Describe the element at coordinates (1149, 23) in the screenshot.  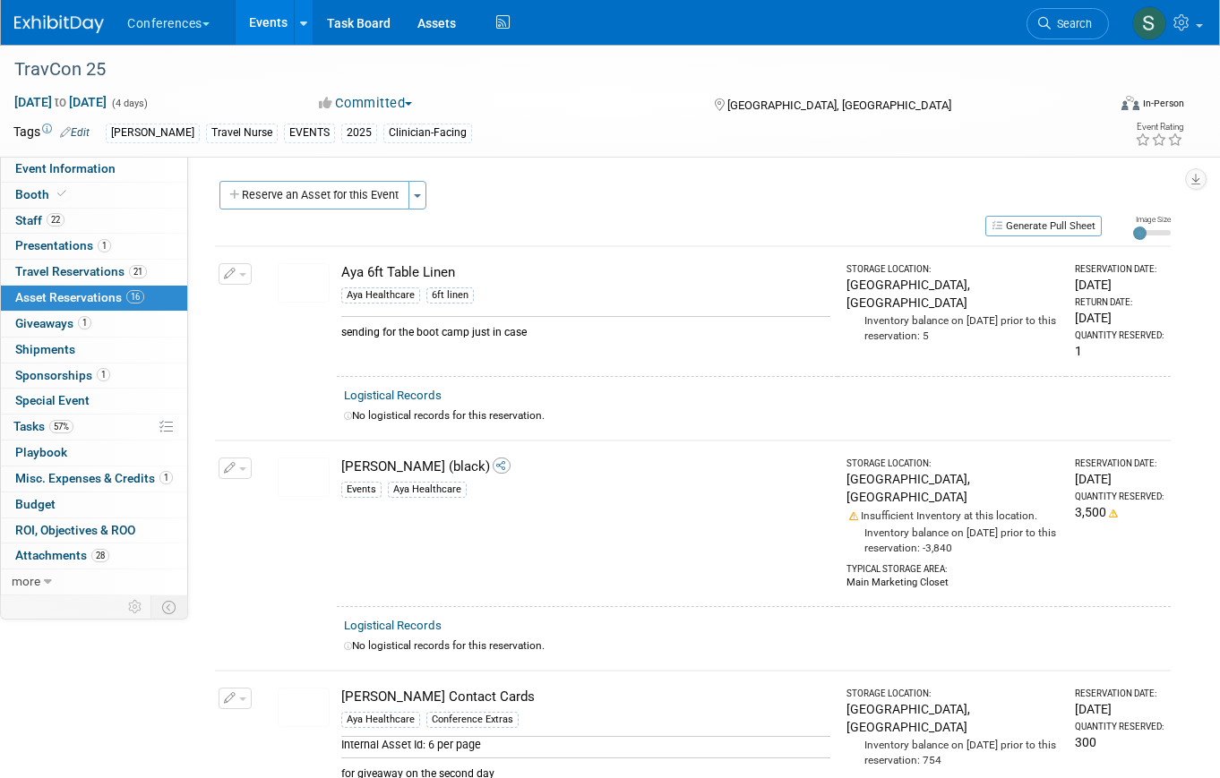
I see `img: Sophie Buffo` at that location.